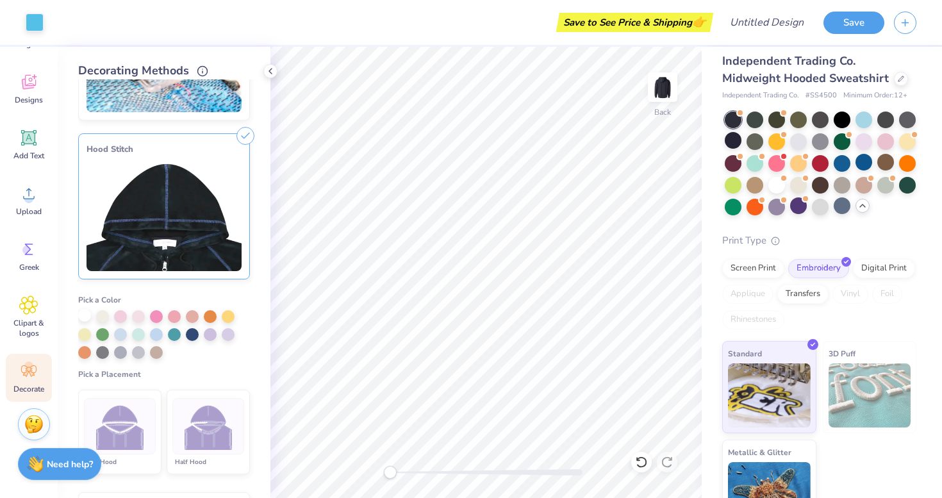 Image resolution: width=942 pixels, height=498 pixels. Describe the element at coordinates (208, 462) in the screenshot. I see `div: Half Hood` at that location.